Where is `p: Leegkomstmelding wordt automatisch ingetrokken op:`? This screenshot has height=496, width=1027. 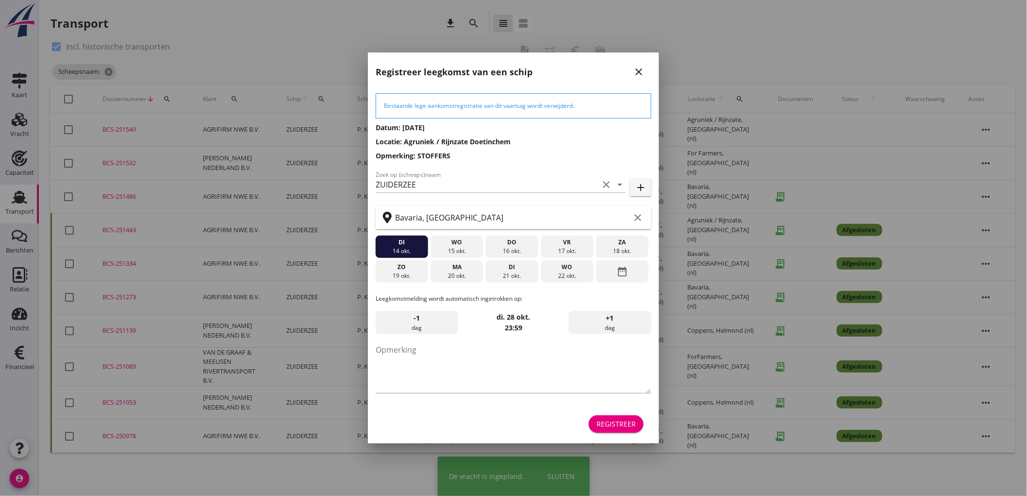
p: Leegkomstmelding wordt automatisch ingetrokken op: is located at coordinates (513, 298).